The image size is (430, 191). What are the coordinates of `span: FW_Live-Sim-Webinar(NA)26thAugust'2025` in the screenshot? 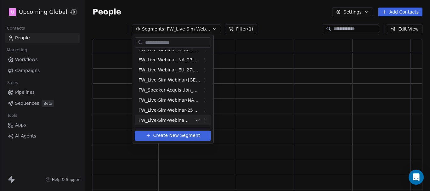 It's located at (169, 100).